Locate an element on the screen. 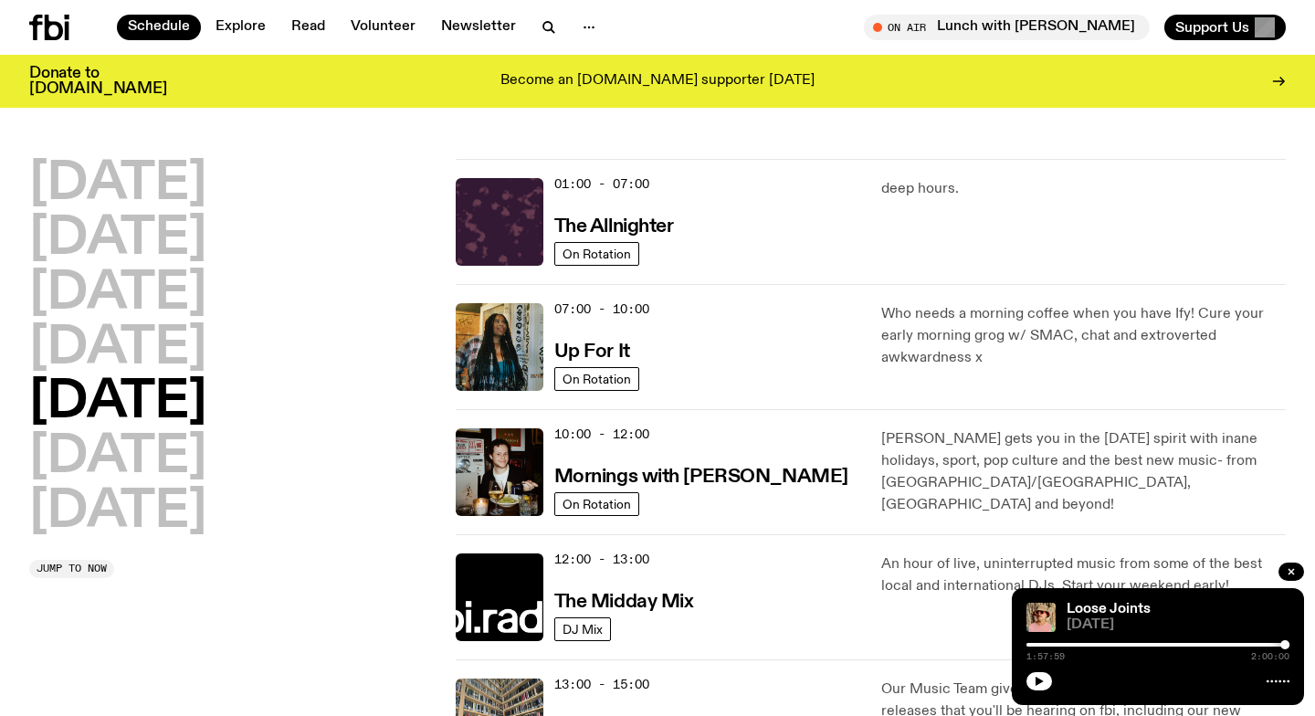 The height and width of the screenshot is (716, 1315). img: Sam blankly stares at the camera, brightly lit by a camera flash wearing a hat collared shirt and... is located at coordinates (500, 472).